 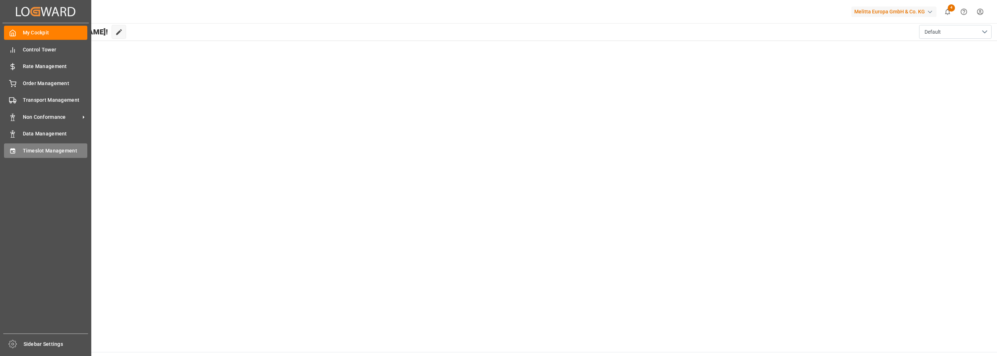 I want to click on span: Rate Management, so click(x=55, y=66).